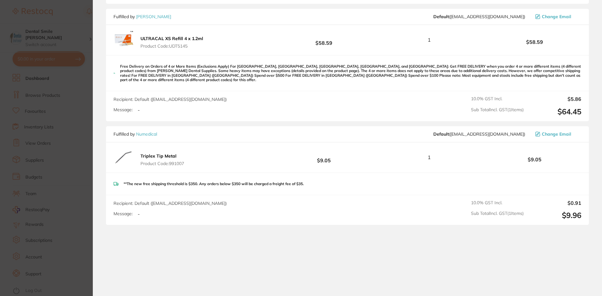 Image resolution: width=602 pixels, height=296 pixels. What do you see at coordinates (479, 17) in the screenshot?
I see `span: save@adamdental.com.au` at bounding box center [479, 17].